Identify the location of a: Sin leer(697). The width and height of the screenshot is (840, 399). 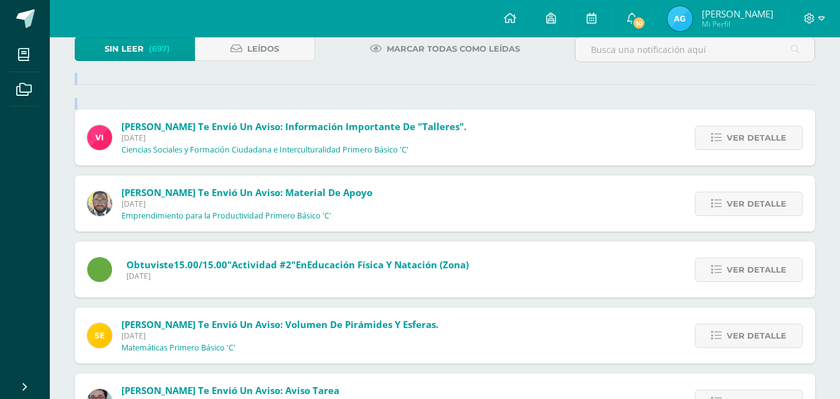
(135, 49).